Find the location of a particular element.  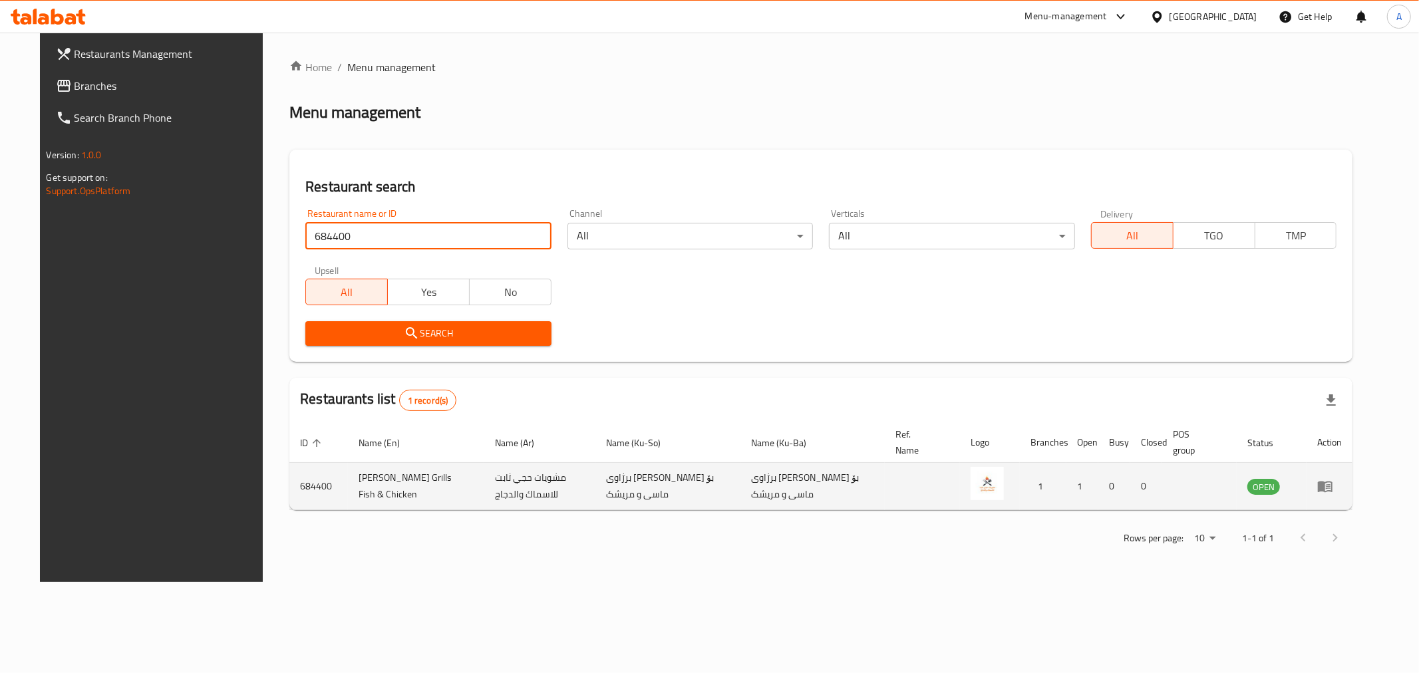

nav: breadcrumb is located at coordinates (821, 67).